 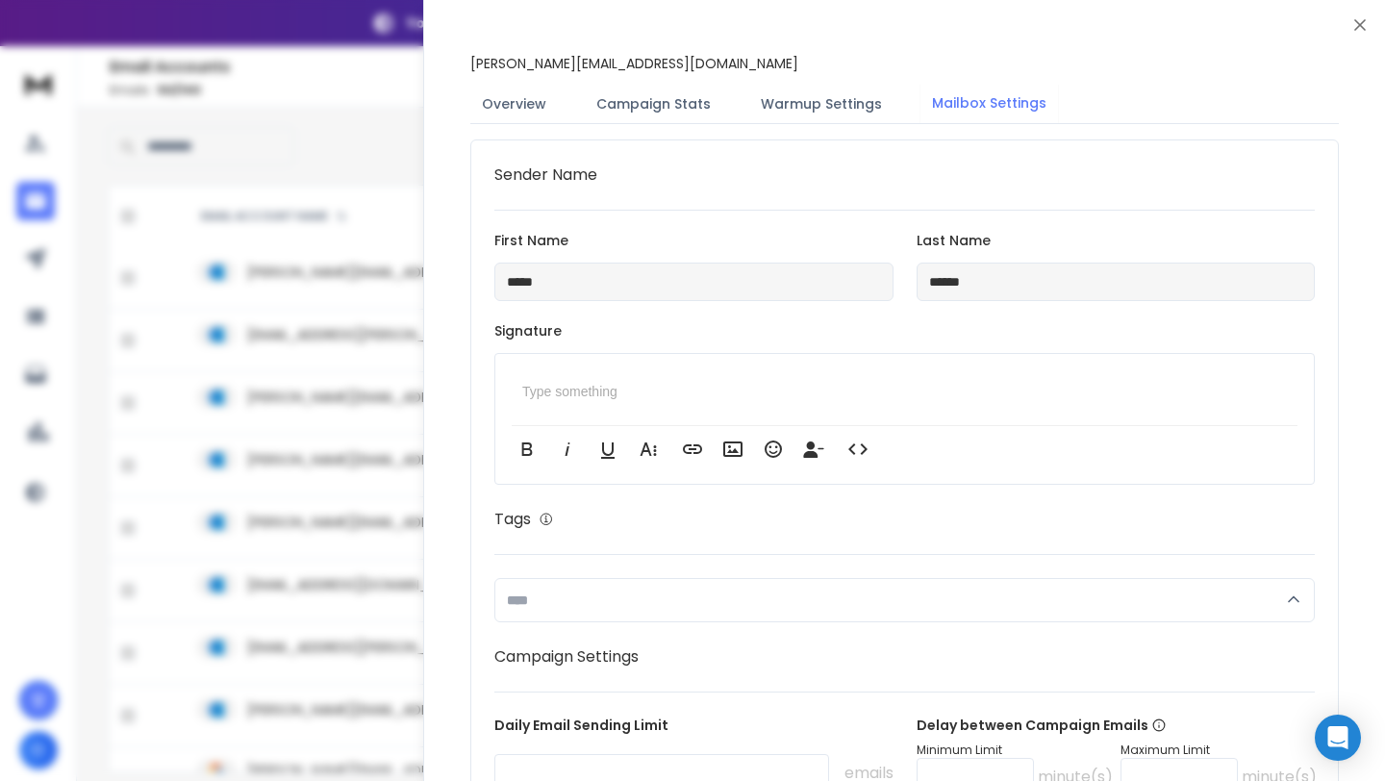 What do you see at coordinates (814, 449) in the screenshot?
I see `button: Insert Unsubscribe Link` at bounding box center [814, 449].